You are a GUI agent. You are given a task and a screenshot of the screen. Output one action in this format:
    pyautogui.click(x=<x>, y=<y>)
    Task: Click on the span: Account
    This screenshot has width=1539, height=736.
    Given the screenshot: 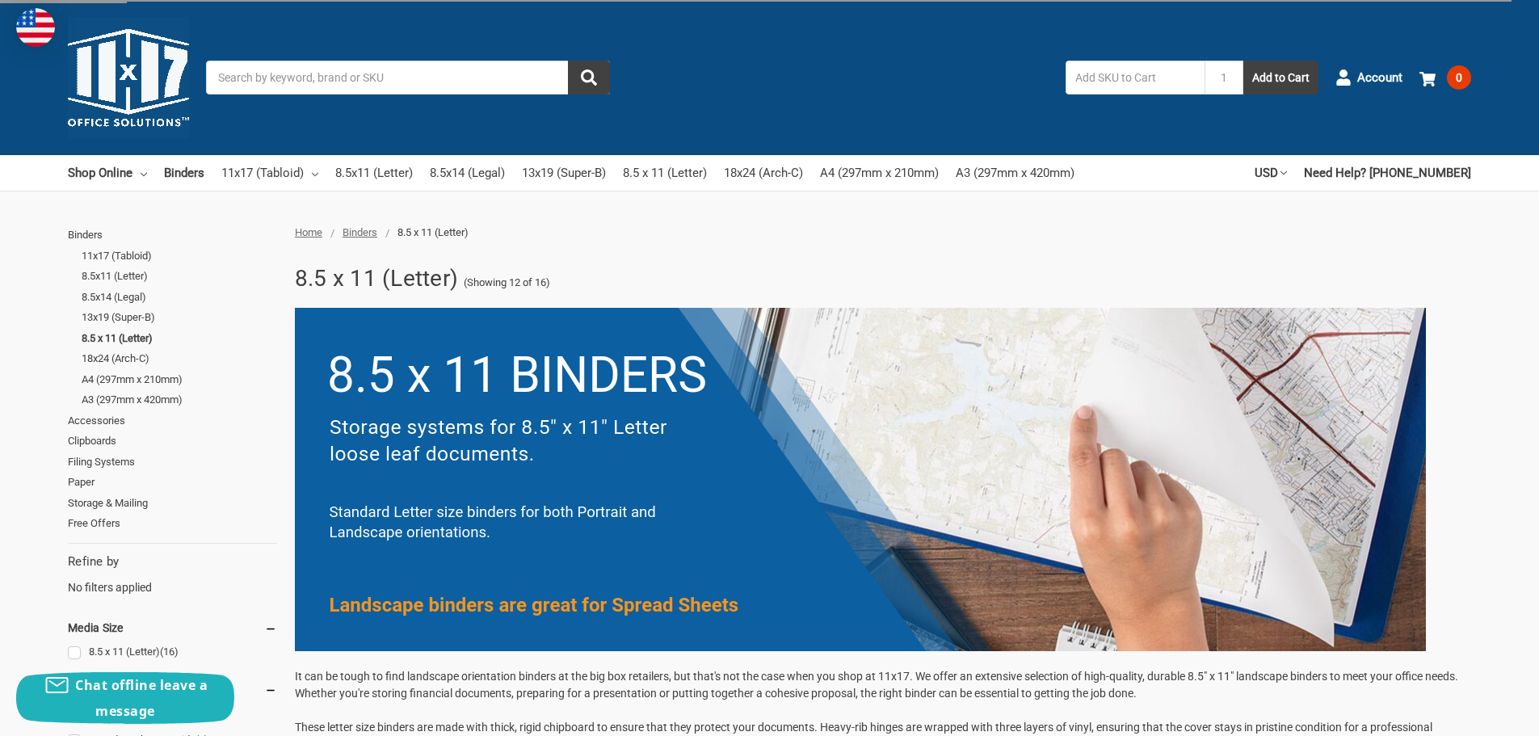 What is the action you would take?
    pyautogui.click(x=1380, y=78)
    